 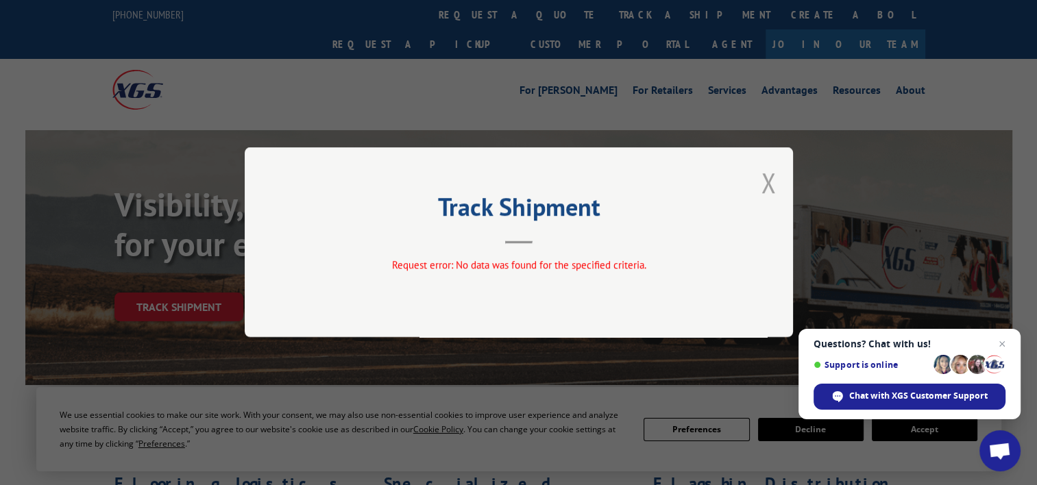 I want to click on span: Close chat, so click(x=1002, y=344).